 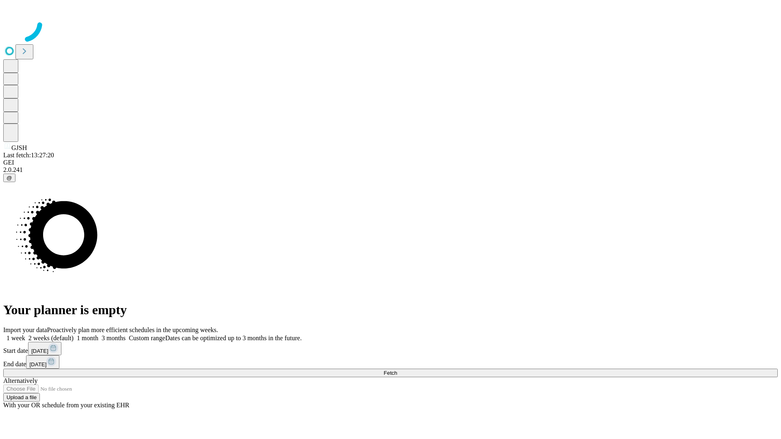 What do you see at coordinates (391, 170) in the screenshot?
I see `div: 2.0.241` at bounding box center [391, 170].